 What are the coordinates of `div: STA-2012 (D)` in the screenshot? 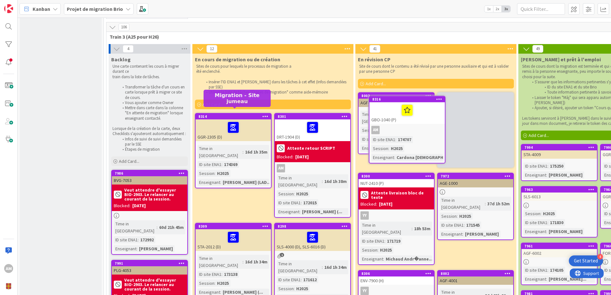 It's located at (233, 240).